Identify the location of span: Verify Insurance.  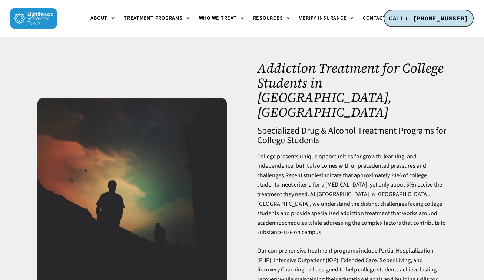
(323, 18).